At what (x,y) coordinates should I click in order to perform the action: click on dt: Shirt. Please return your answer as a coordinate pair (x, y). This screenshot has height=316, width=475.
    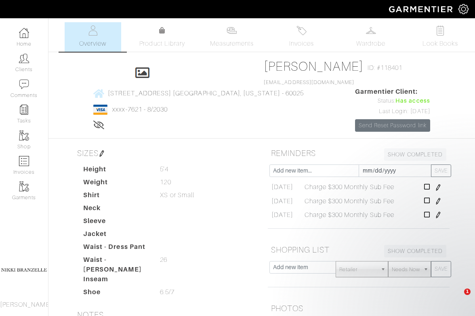
    Looking at the image, I should click on (116, 197).